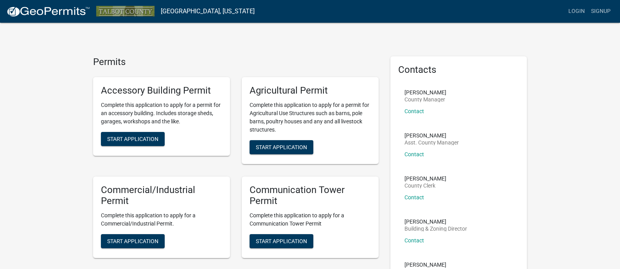 The width and height of the screenshot is (620, 269). Describe the element at coordinates (425, 185) in the screenshot. I see `p: County Clerk` at that location.